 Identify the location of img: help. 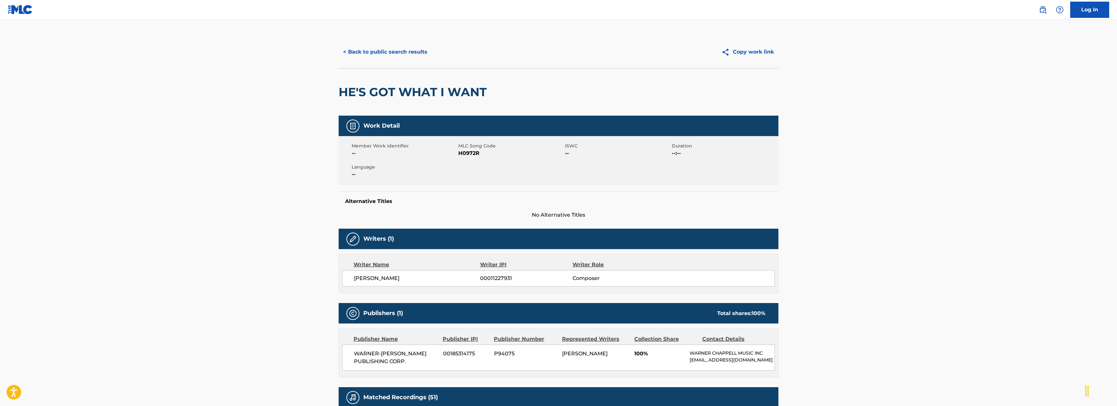
(1059, 10).